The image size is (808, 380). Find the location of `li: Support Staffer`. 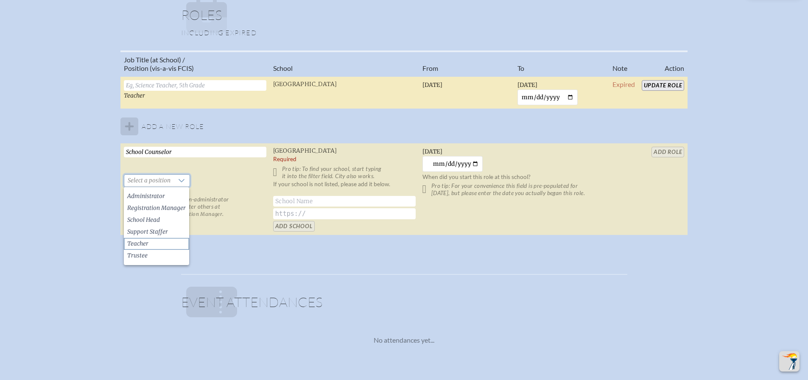

li: Support Staffer is located at coordinates (157, 232).